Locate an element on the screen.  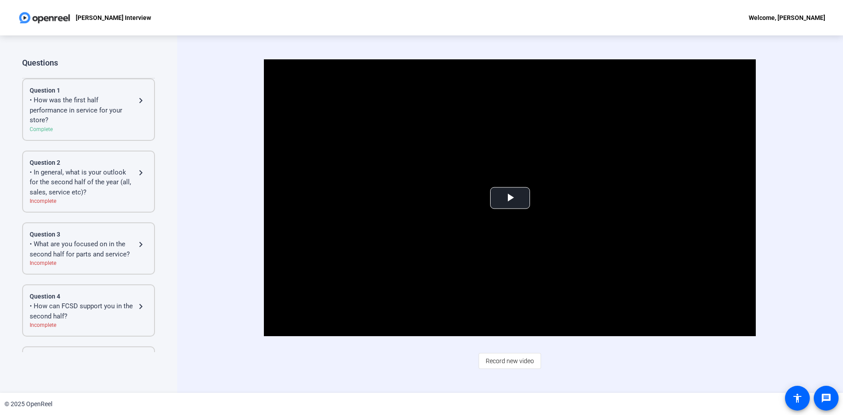
span: Record new video is located at coordinates (509, 361).